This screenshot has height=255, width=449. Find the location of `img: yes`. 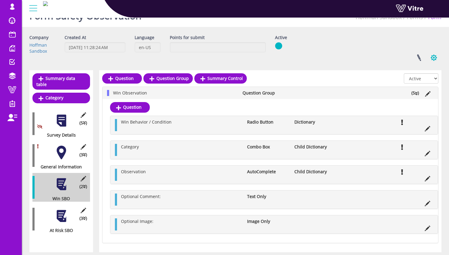

img: yes is located at coordinates (279, 46).